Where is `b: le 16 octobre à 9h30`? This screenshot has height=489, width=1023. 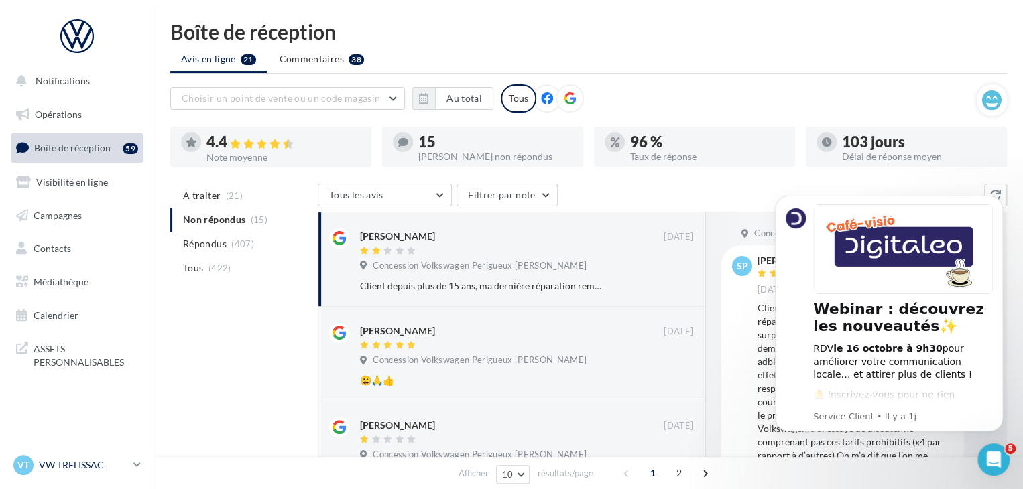 b: le 16 octobre à 9h30 is located at coordinates (133, 170).